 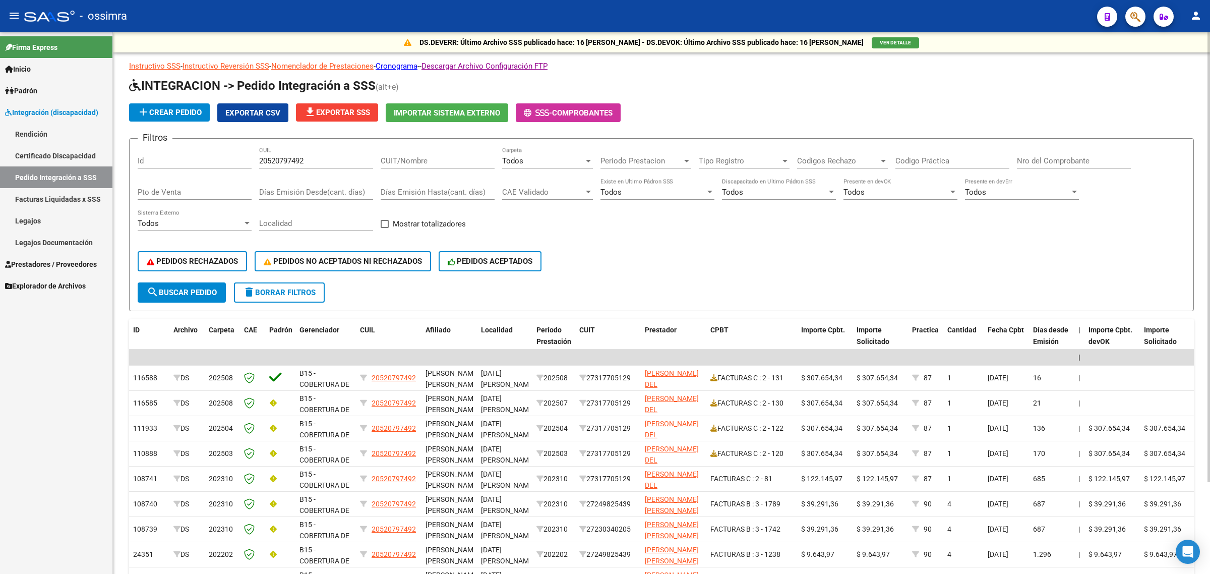 What do you see at coordinates (221, 504) in the screenshot?
I see `span: 202310` at bounding box center [221, 504].